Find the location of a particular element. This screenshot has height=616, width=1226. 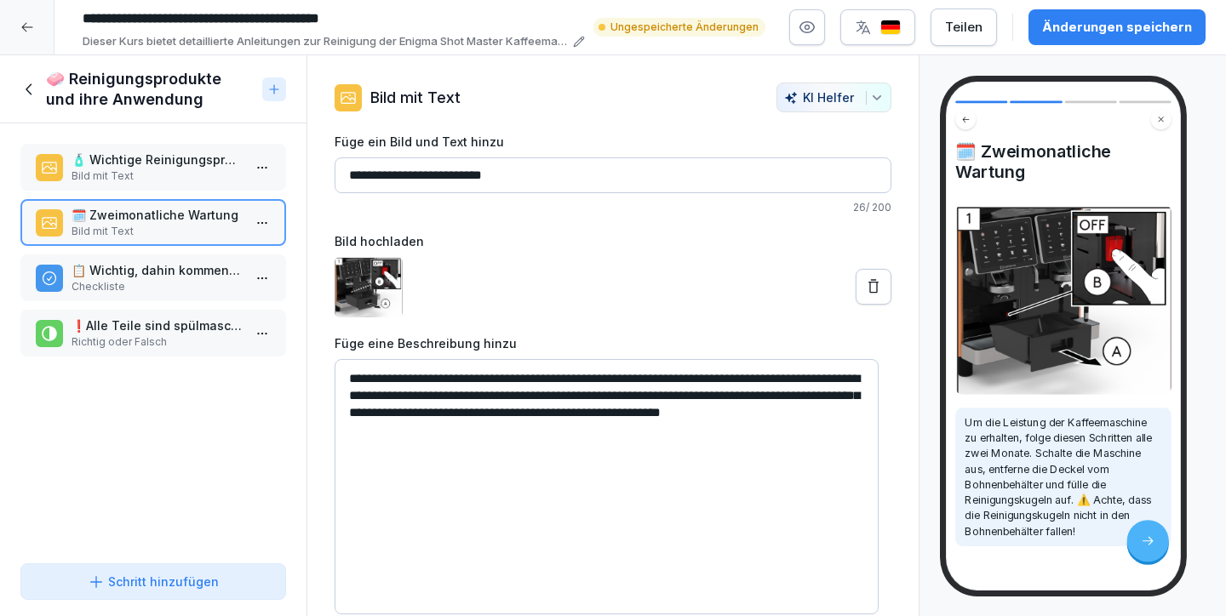

p: Richtig oder Falsch is located at coordinates (157, 342).